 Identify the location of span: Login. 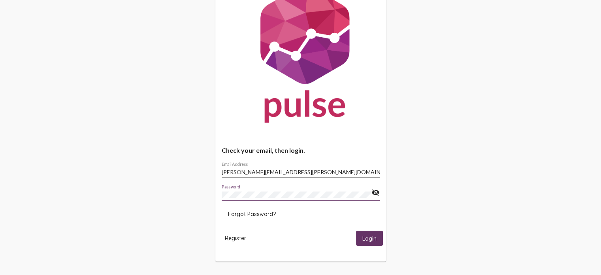
(370, 238).